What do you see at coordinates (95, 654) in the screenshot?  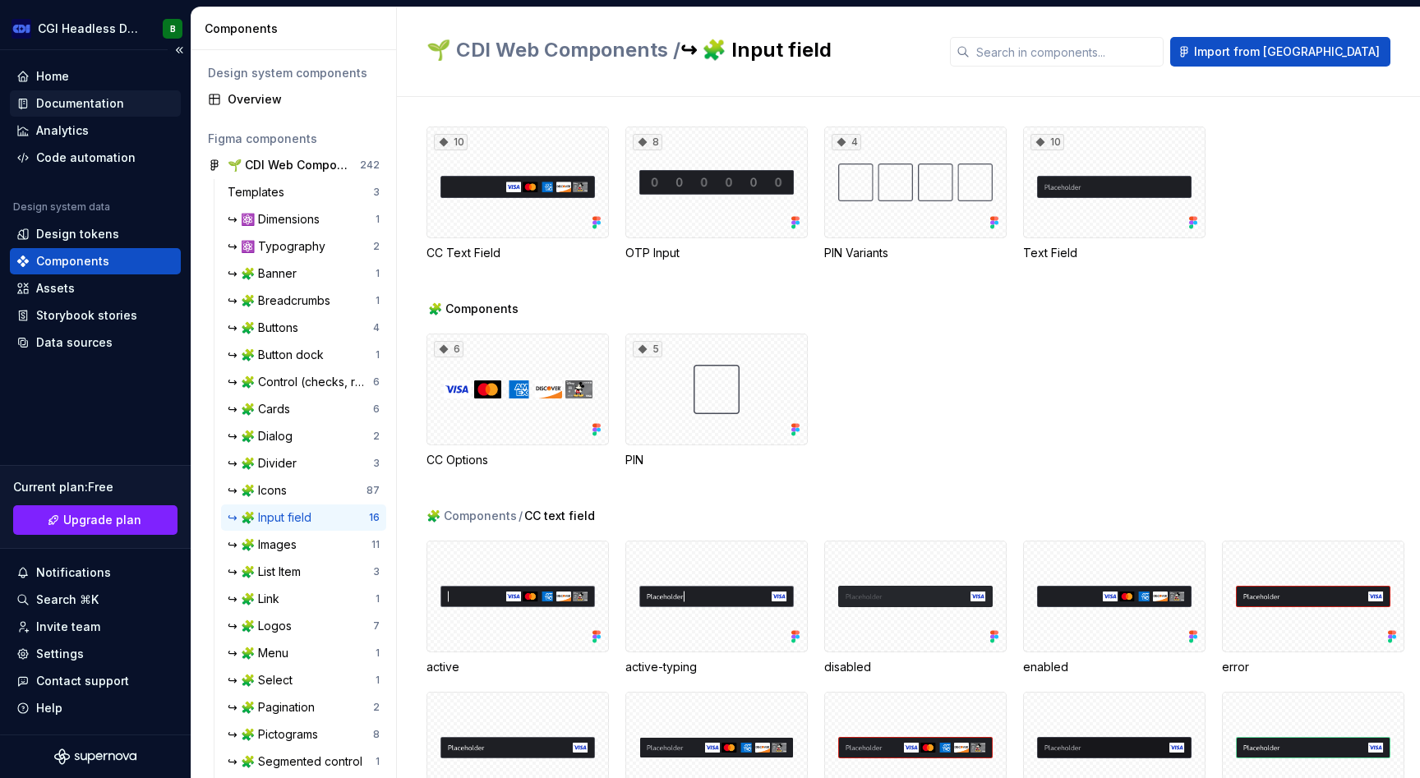 I see `a: Settings` at bounding box center [95, 654].